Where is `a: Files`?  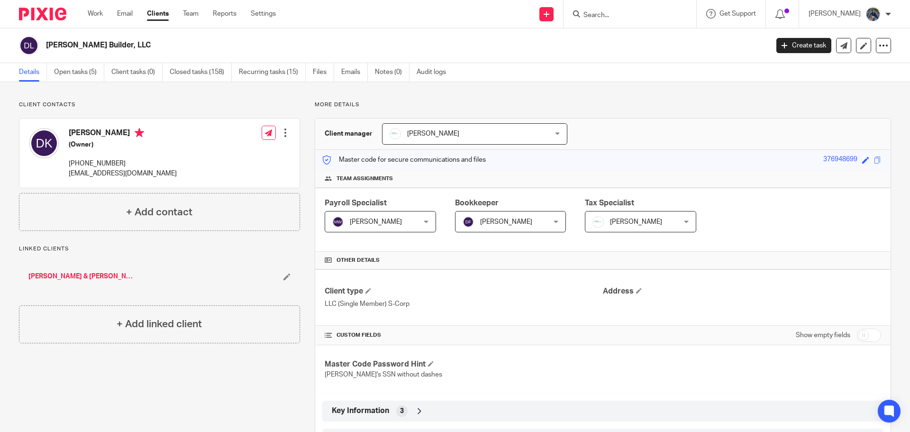
a: Files is located at coordinates (323, 72).